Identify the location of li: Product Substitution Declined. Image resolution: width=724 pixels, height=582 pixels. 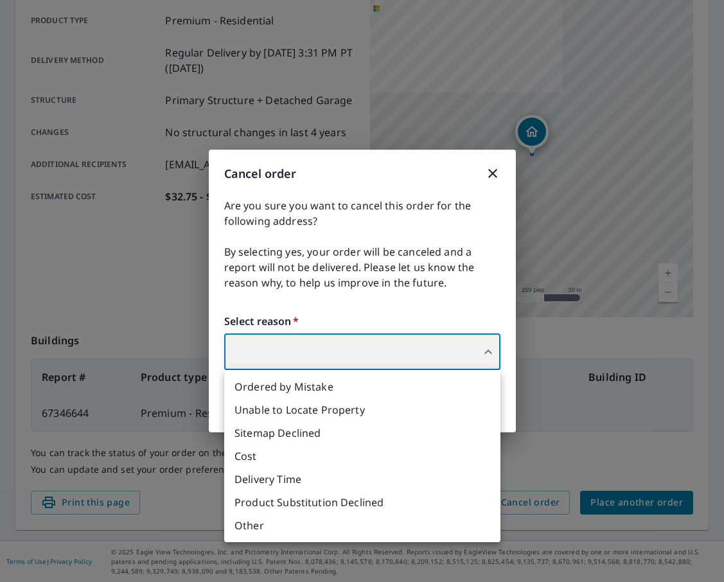
(362, 502).